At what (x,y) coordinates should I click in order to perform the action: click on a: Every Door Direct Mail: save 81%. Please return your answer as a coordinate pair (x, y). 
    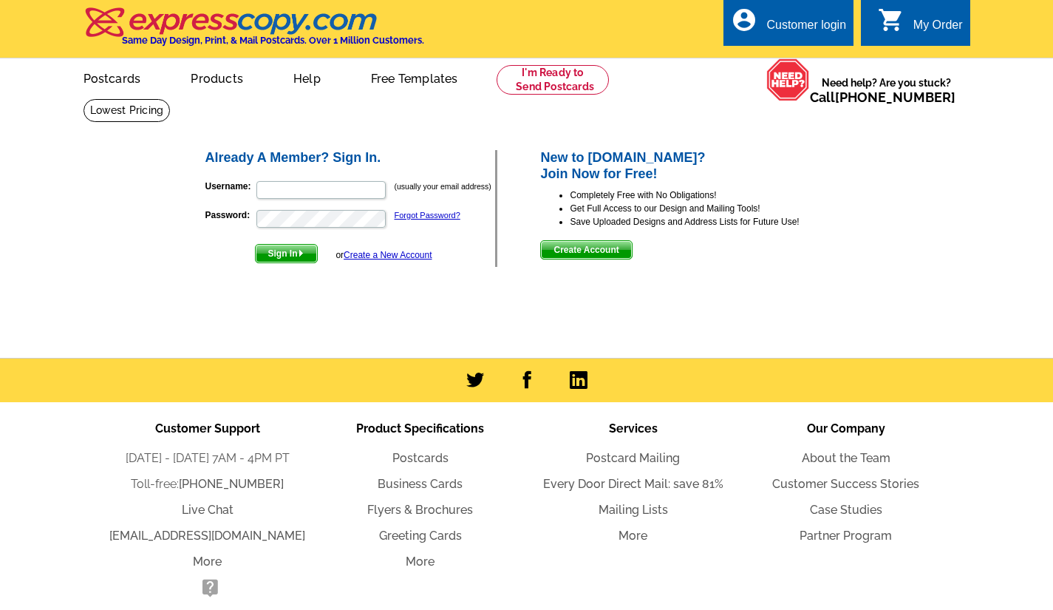
    Looking at the image, I should click on (633, 483).